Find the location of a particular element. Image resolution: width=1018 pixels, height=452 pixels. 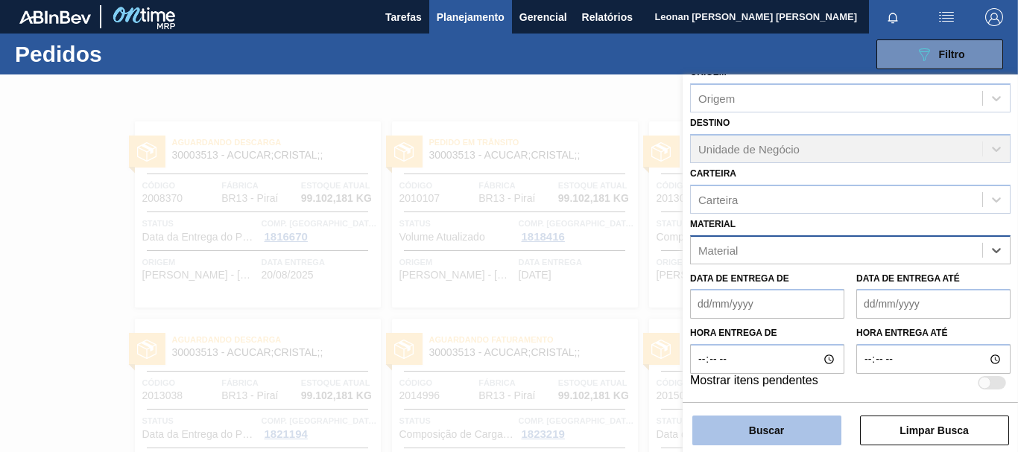

span: Relatórios is located at coordinates (607, 17).